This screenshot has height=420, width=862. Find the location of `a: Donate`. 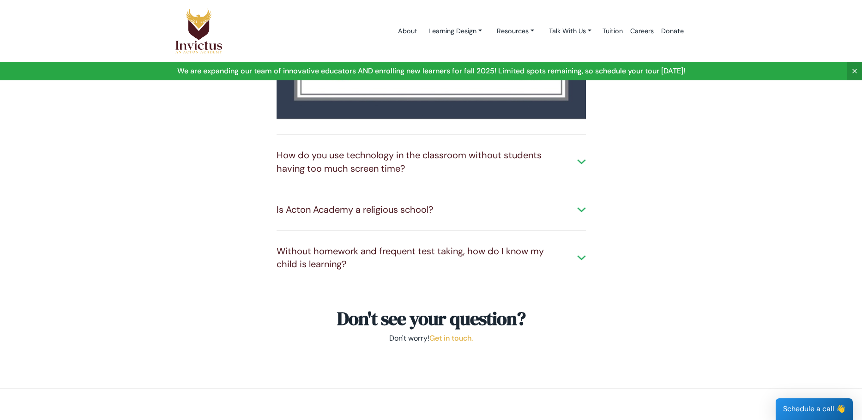

a: Donate is located at coordinates (673, 31).